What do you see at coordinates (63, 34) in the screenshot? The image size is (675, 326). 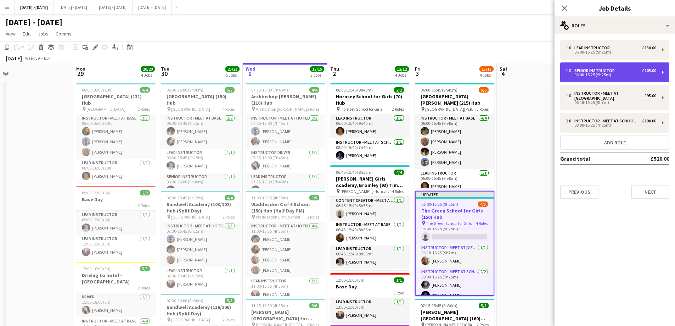 I see `span: Comms` at bounding box center [63, 34].